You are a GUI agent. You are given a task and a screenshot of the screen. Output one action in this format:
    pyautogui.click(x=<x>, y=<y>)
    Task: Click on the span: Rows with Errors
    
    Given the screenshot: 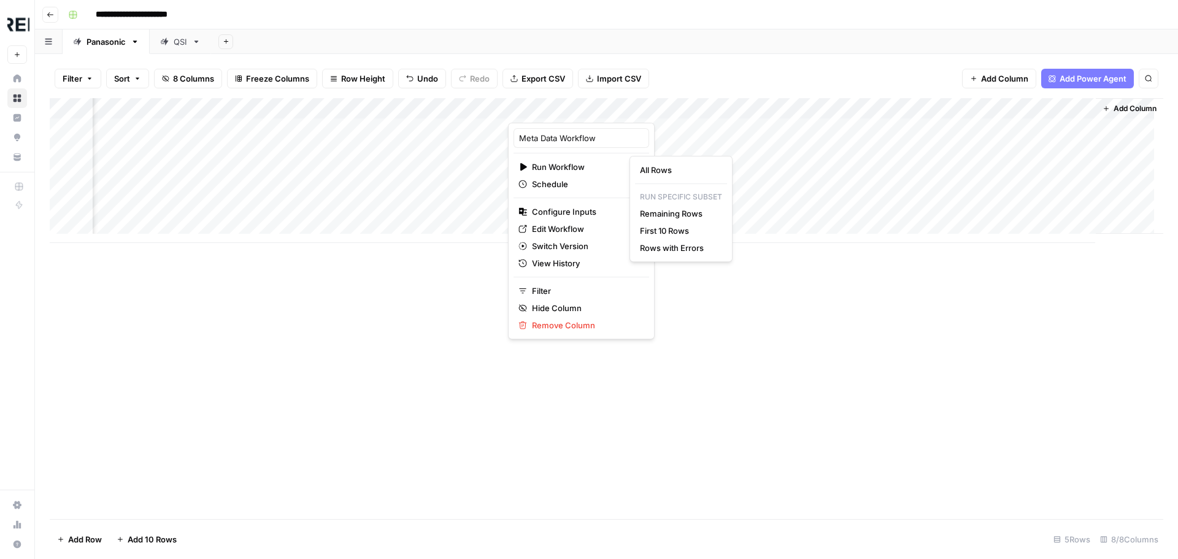 What is the action you would take?
    pyautogui.click(x=679, y=248)
    